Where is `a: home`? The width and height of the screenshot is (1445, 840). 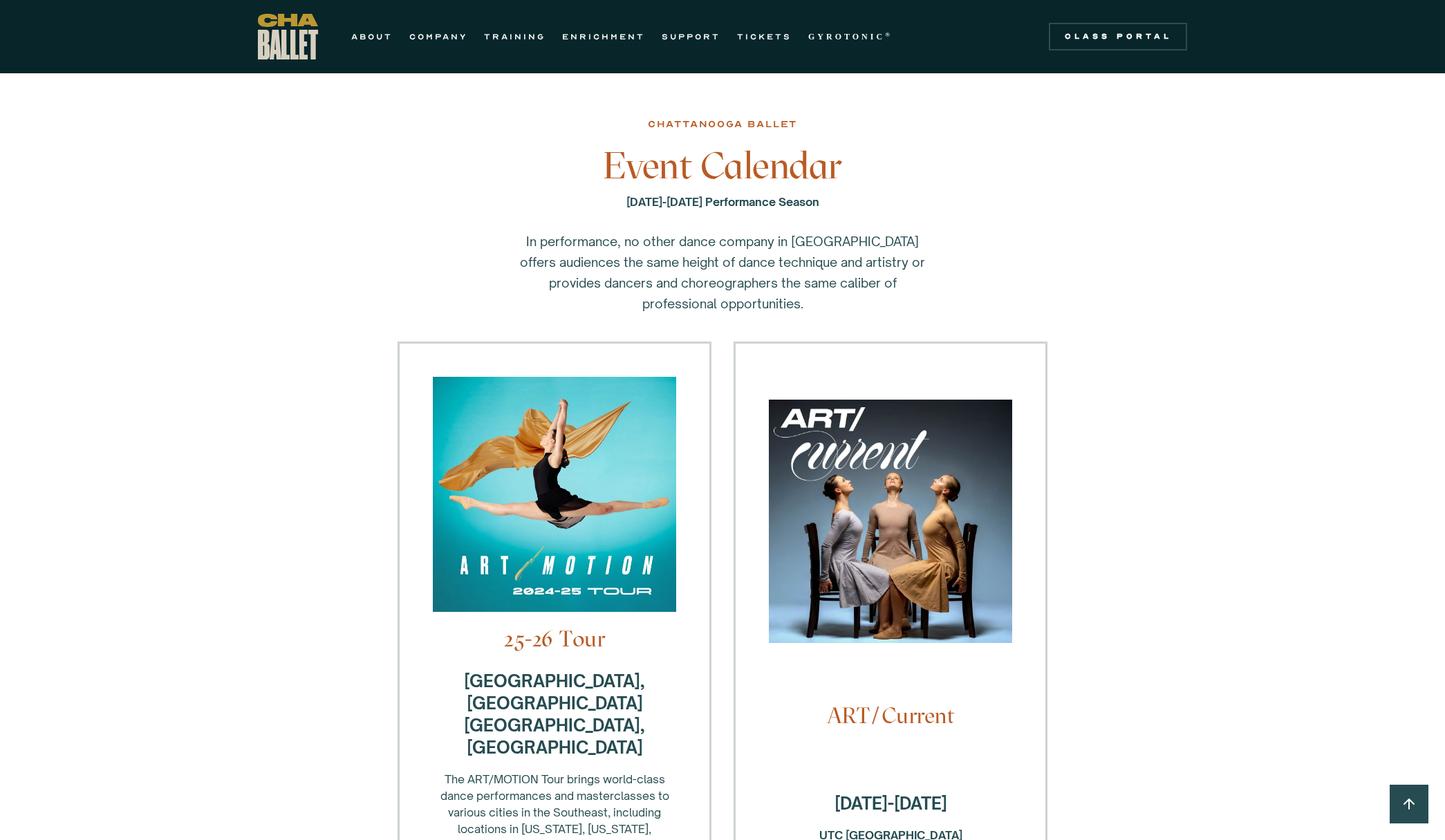 a: home is located at coordinates (287, 37).